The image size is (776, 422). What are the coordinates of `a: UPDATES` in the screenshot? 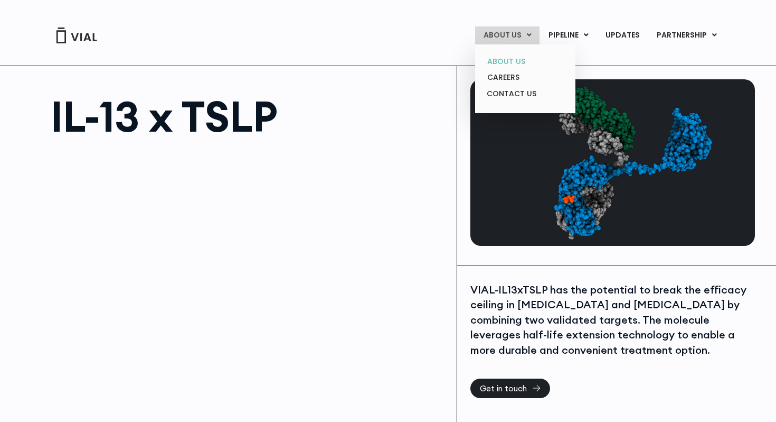 It's located at (623, 35).